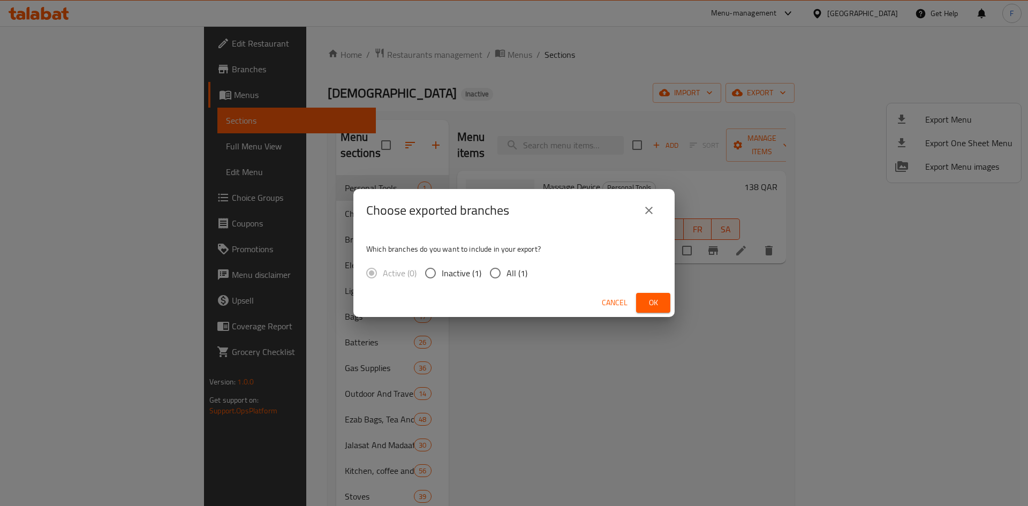 The height and width of the screenshot is (506, 1028). Describe the element at coordinates (615, 303) in the screenshot. I see `button: Cancel` at that location.